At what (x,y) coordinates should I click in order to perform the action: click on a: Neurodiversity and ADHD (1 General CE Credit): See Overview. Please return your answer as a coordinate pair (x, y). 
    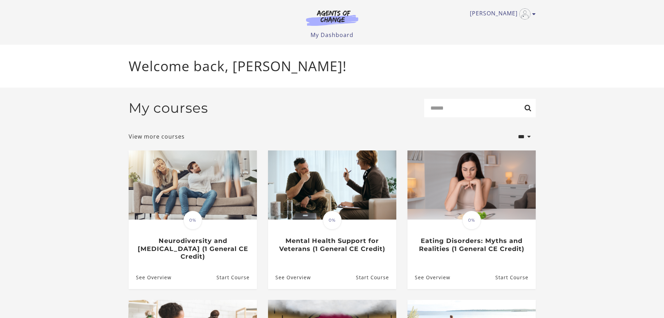
    Looking at the image, I should click on (150, 277).